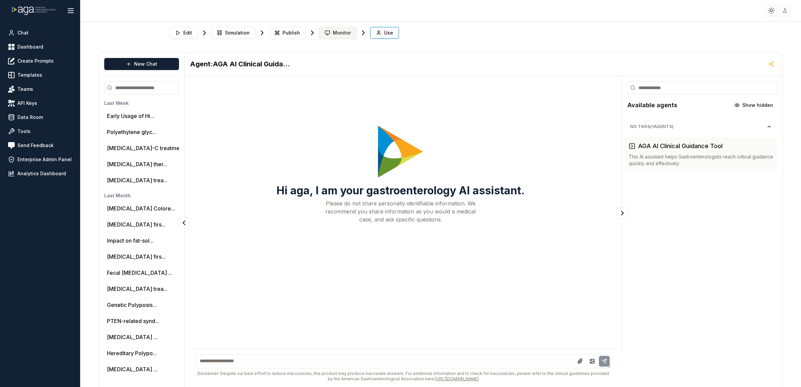  What do you see at coordinates (287, 33) in the screenshot?
I see `button: Publish` at bounding box center [287, 33].